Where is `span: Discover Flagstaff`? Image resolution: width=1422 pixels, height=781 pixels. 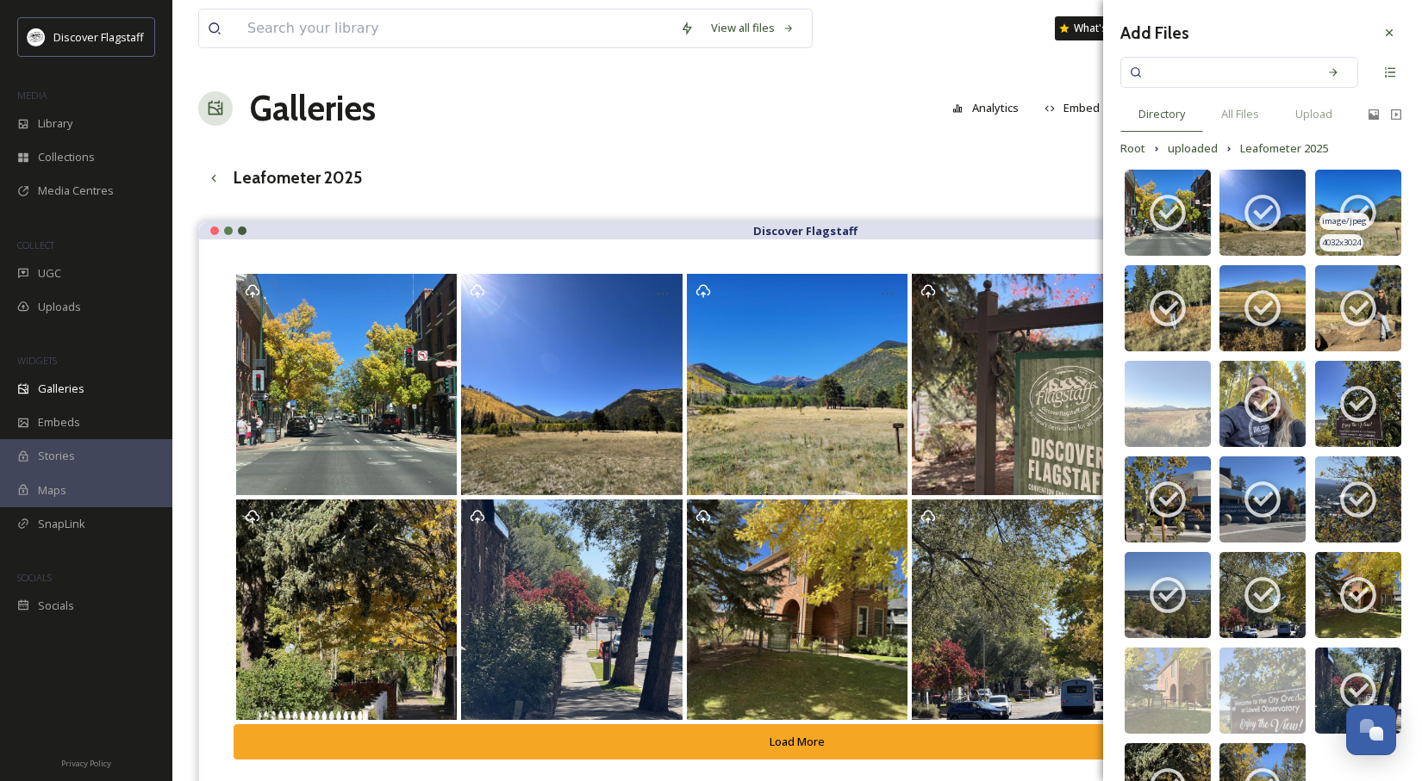
span: Discover Flagstaff is located at coordinates (98, 37).